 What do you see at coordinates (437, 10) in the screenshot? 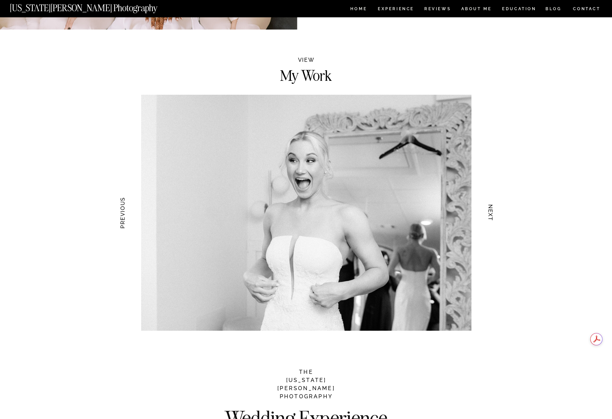
I see `a: REVIEWS` at bounding box center [437, 10].